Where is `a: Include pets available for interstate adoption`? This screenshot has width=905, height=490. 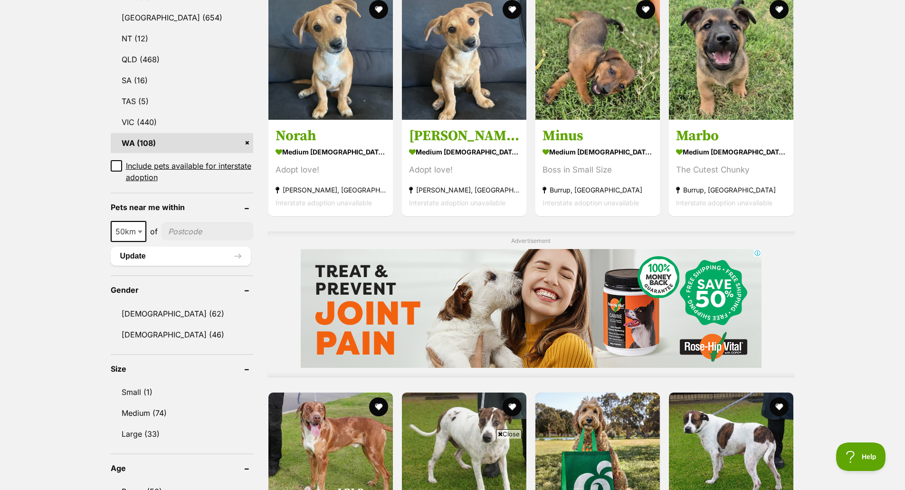 a: Include pets available for interstate adoption is located at coordinates (182, 171).